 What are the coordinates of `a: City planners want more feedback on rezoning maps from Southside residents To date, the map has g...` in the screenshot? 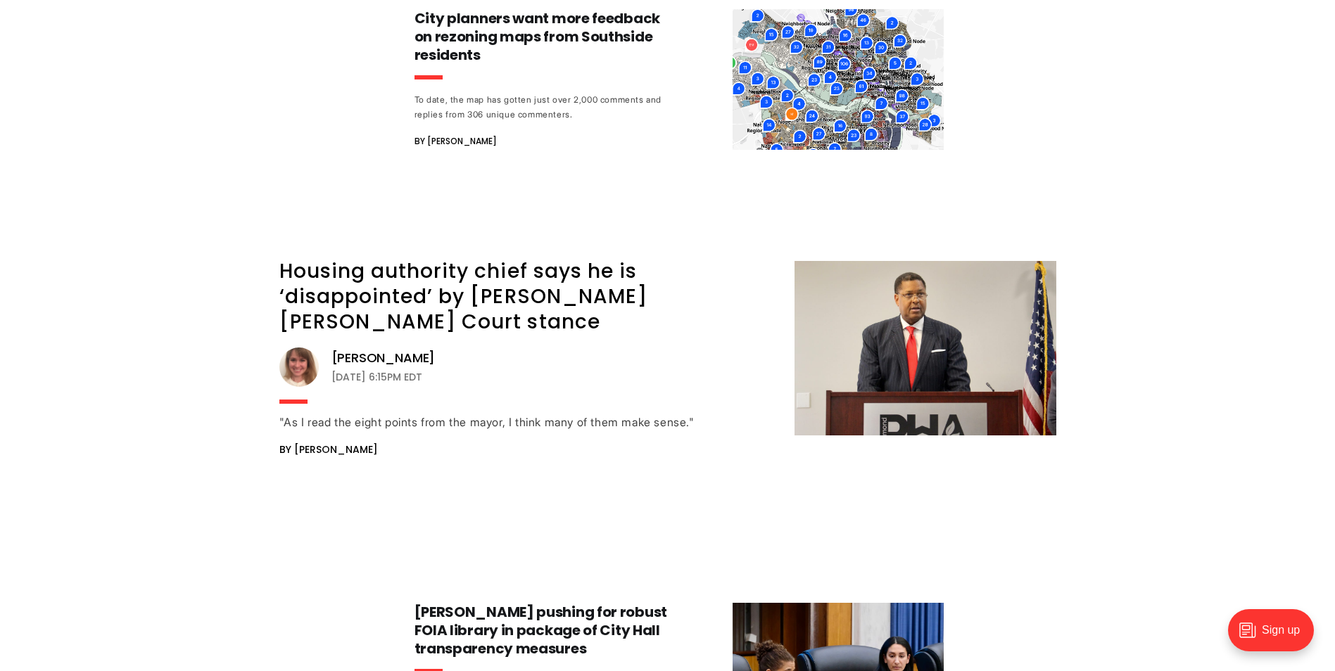 It's located at (679, 80).